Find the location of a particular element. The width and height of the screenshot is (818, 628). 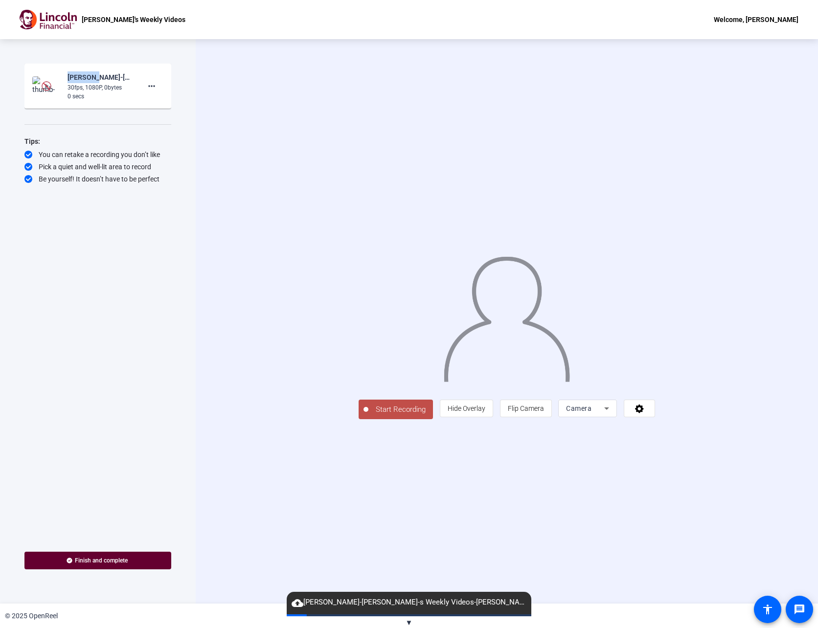

div: Be yourself! It doesn’t have to be perfect is located at coordinates (98, 179).